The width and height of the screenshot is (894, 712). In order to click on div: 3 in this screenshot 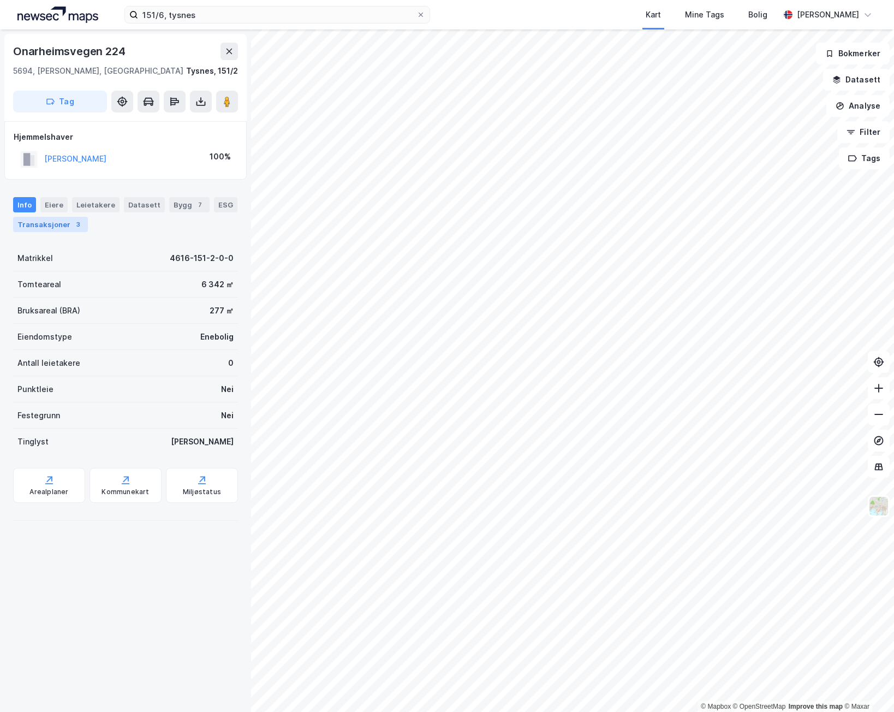, I will do `click(78, 224)`.